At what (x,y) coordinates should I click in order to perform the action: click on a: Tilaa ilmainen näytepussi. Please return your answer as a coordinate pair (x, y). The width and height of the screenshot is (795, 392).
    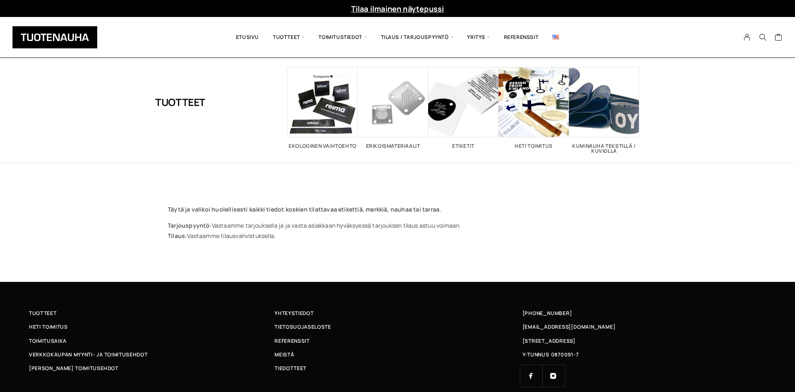
    Looking at the image, I should click on (397, 9).